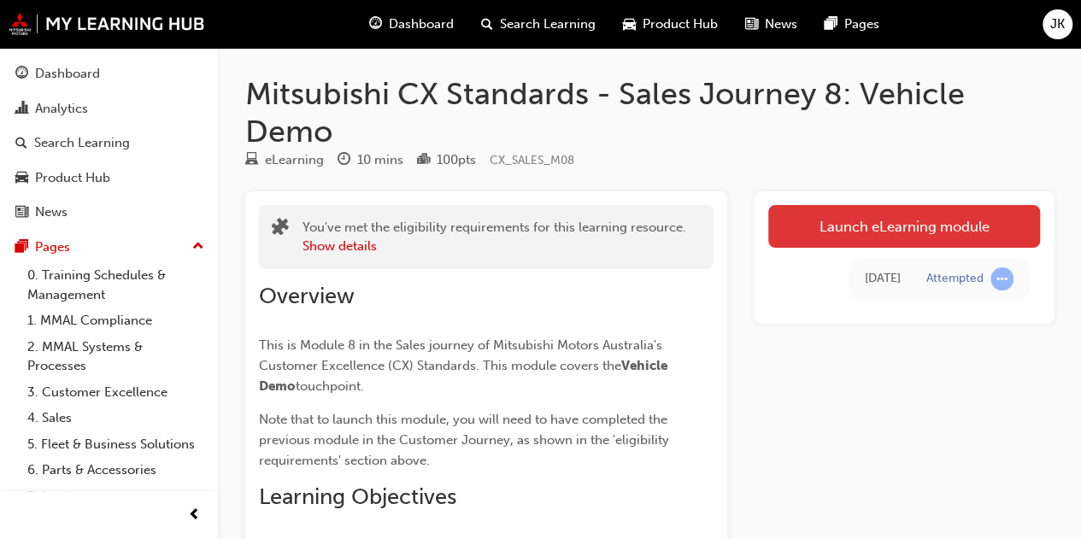 The width and height of the screenshot is (1081, 539). What do you see at coordinates (861, 24) in the screenshot?
I see `span: Pages` at bounding box center [861, 24].